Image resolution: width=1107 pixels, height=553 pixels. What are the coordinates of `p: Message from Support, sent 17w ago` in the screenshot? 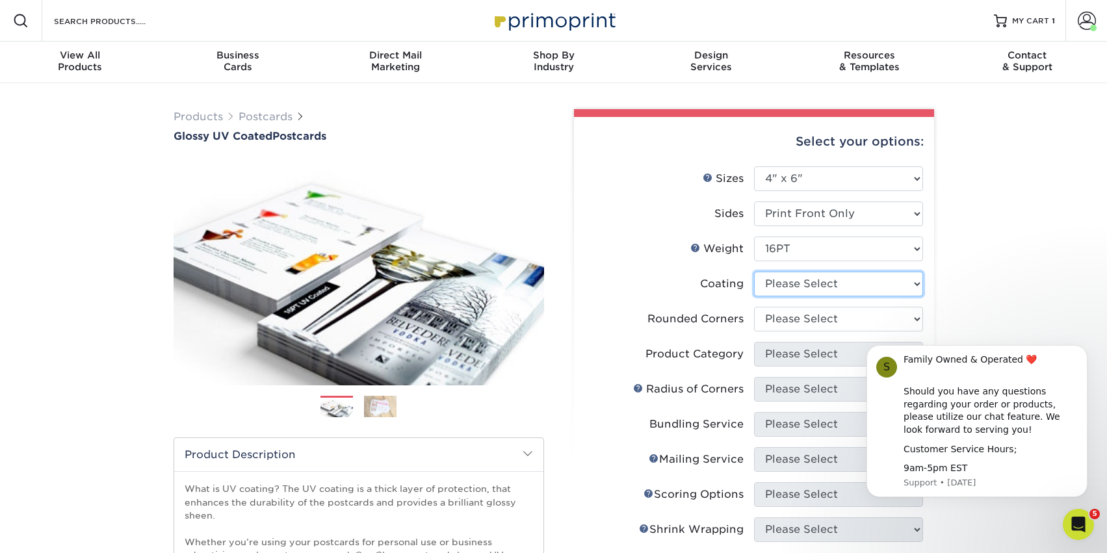 It's located at (144, 157).